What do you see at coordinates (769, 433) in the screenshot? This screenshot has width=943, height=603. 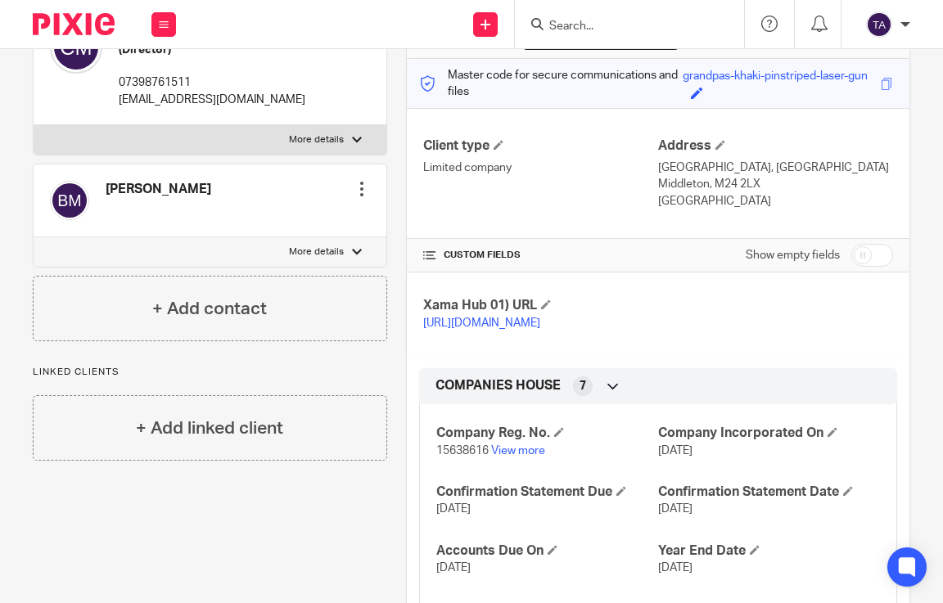 I see `h4: Company Incorporated On` at bounding box center [769, 433].